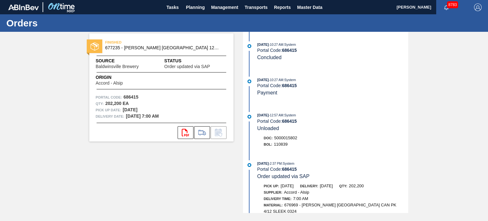 The height and width of the screenshot is (221, 488). What do you see at coordinates (271, 186) in the screenshot?
I see `span: Pick up:` at bounding box center [271, 186].